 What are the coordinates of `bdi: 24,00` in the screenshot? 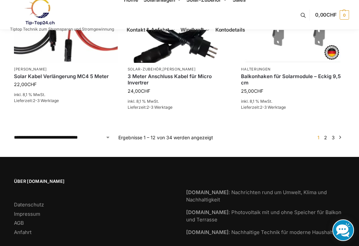 It's located at (139, 91).